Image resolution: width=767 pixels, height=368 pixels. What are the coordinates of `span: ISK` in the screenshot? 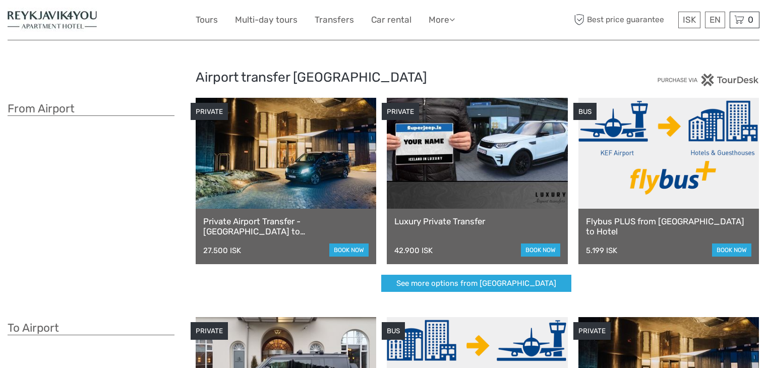 It's located at (689, 20).